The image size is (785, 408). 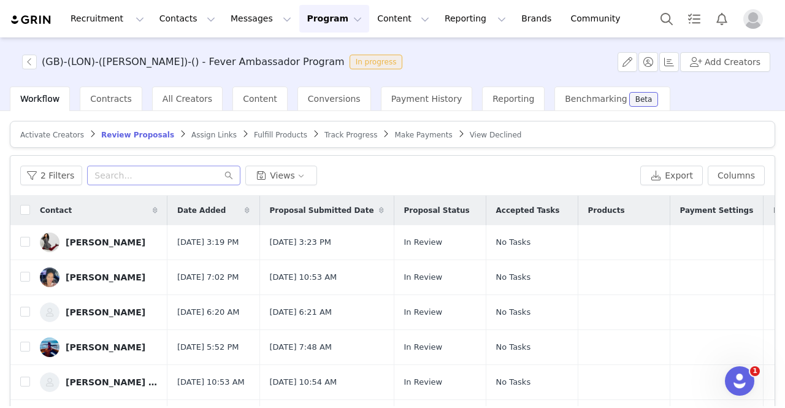 What do you see at coordinates (755, 371) in the screenshot?
I see `span: 1` at bounding box center [755, 371].